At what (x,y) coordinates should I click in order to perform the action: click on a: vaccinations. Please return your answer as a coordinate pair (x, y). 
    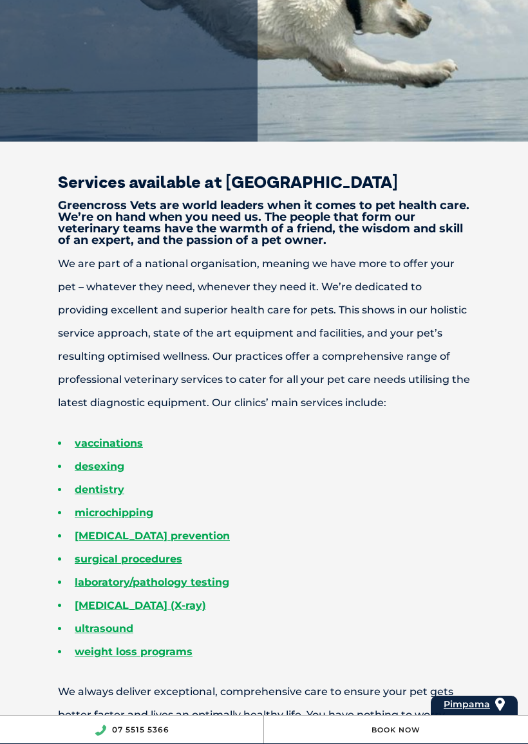
    Looking at the image, I should click on (109, 443).